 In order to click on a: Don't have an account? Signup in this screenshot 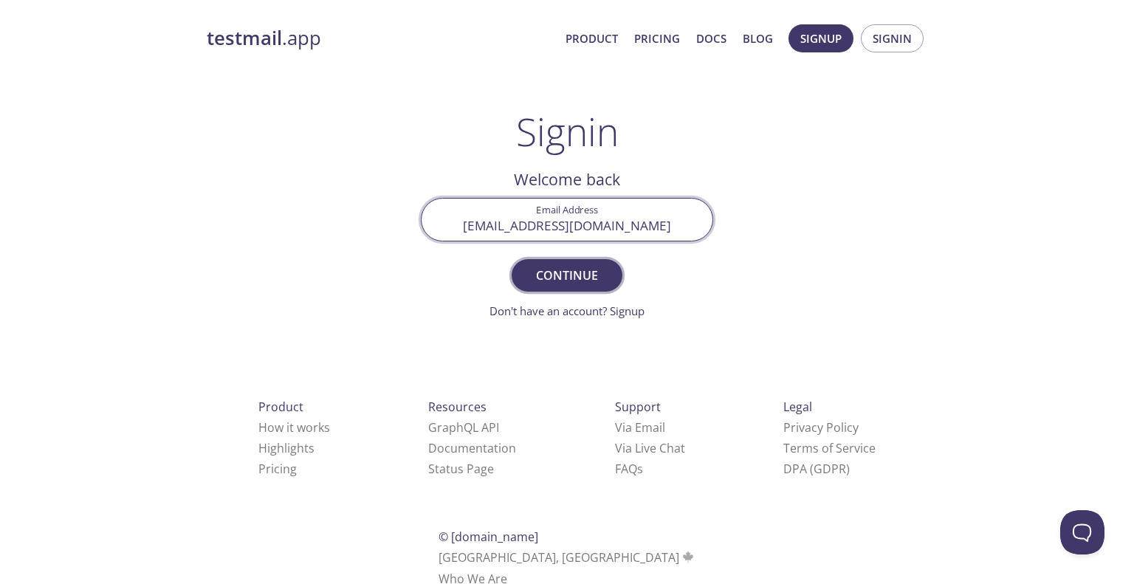, I will do `click(567, 311)`.